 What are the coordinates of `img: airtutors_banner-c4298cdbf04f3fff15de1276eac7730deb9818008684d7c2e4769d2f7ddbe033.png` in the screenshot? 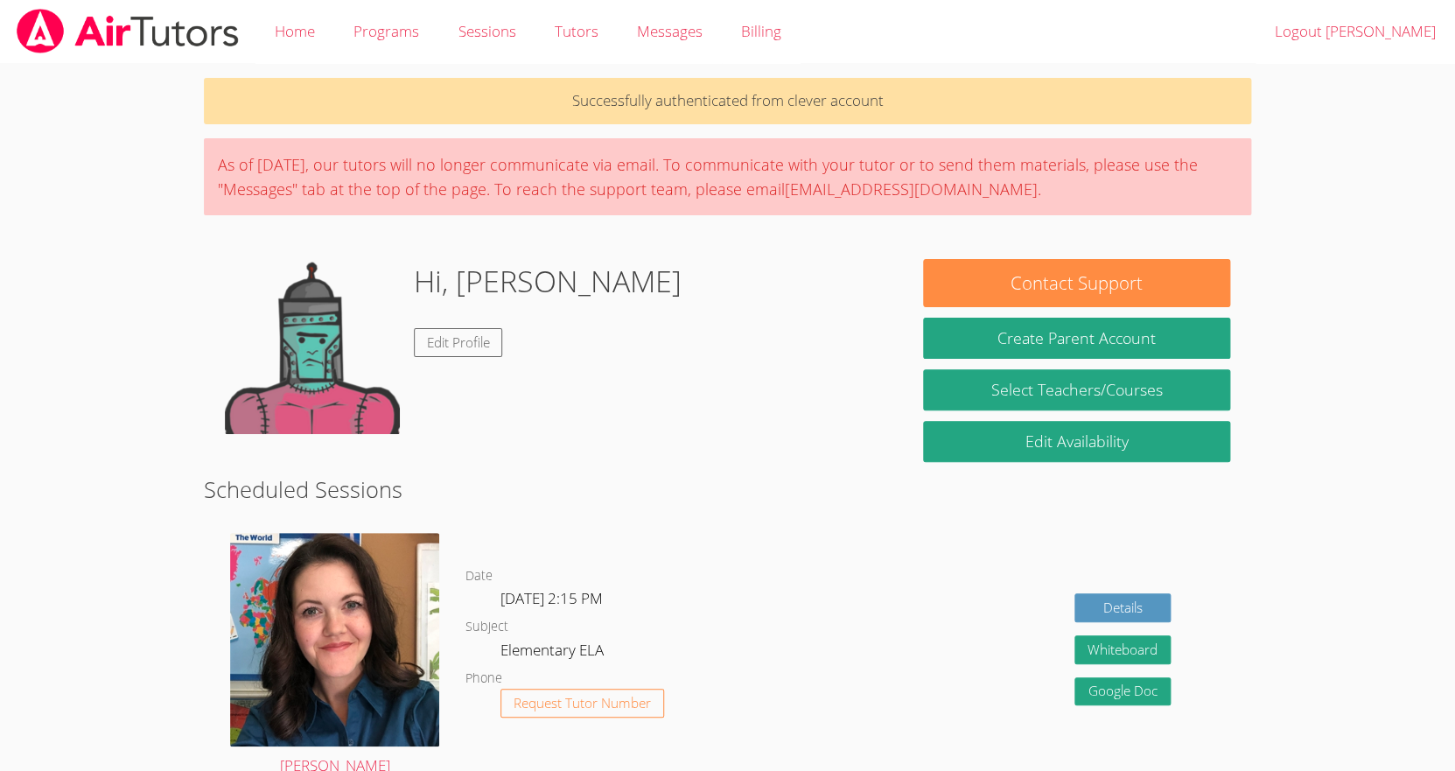 It's located at (128, 31).